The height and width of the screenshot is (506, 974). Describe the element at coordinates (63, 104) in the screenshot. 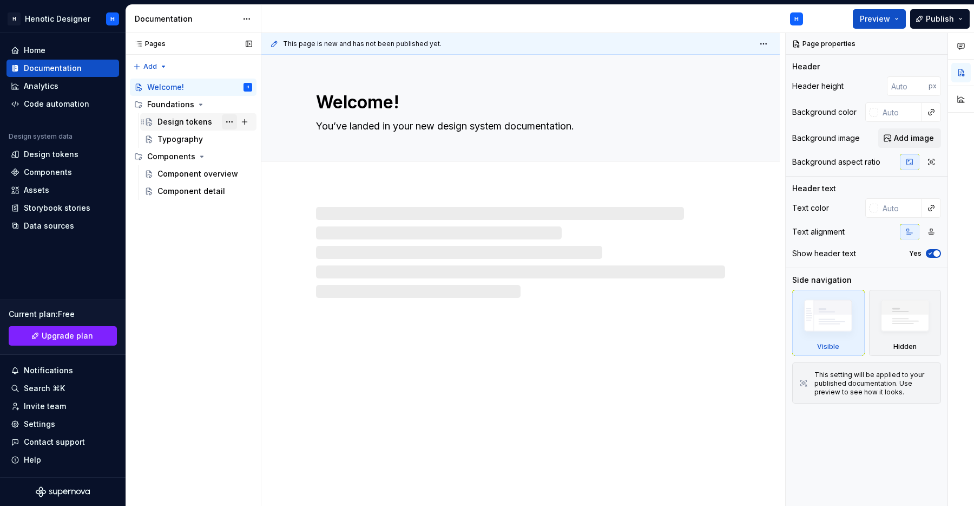

I see `a: Code automation` at that location.